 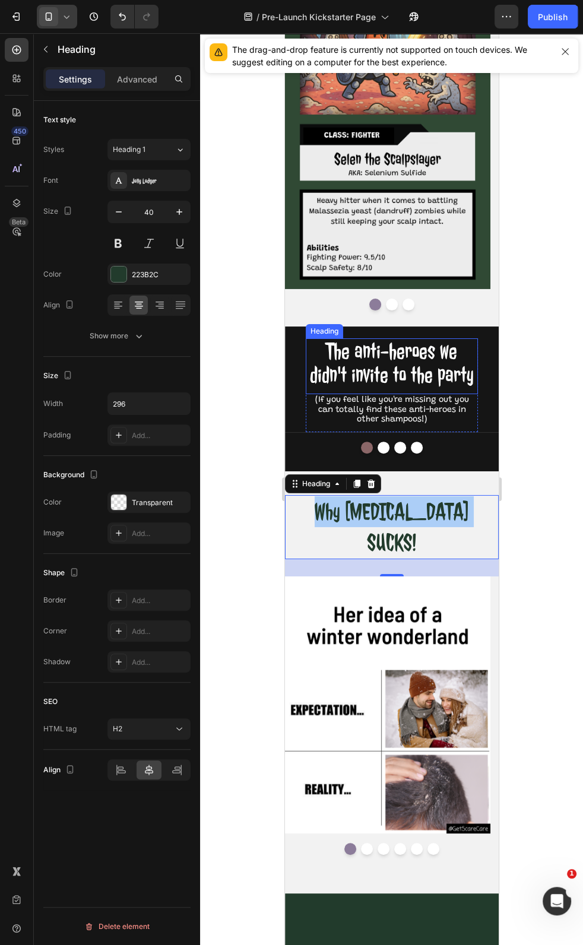 I want to click on div: 450, so click(x=20, y=131).